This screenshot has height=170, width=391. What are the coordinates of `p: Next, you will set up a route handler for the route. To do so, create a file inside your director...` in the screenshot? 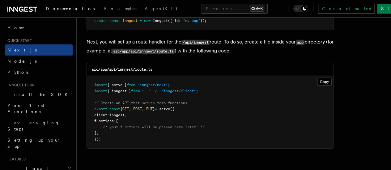 It's located at (210, 47).